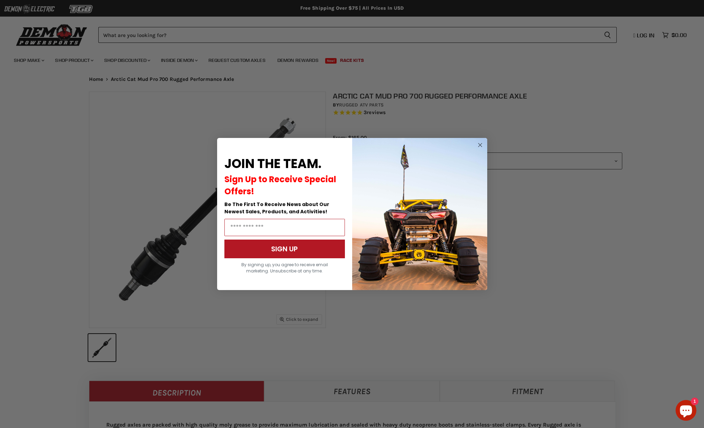 The height and width of the screenshot is (428, 704). I want to click on span: JOIN THE TEAM., so click(273, 164).